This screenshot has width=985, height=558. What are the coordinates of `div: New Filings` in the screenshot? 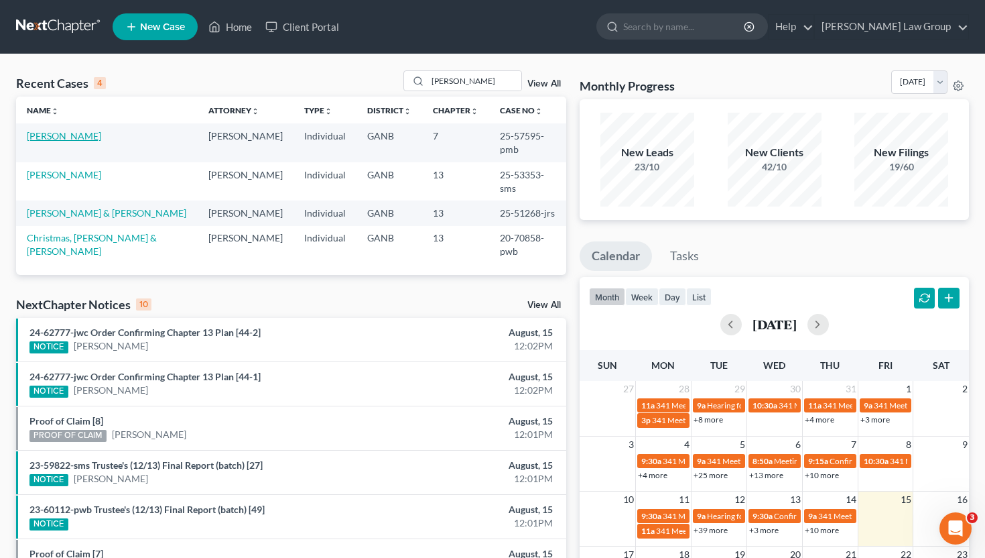 It's located at (902, 152).